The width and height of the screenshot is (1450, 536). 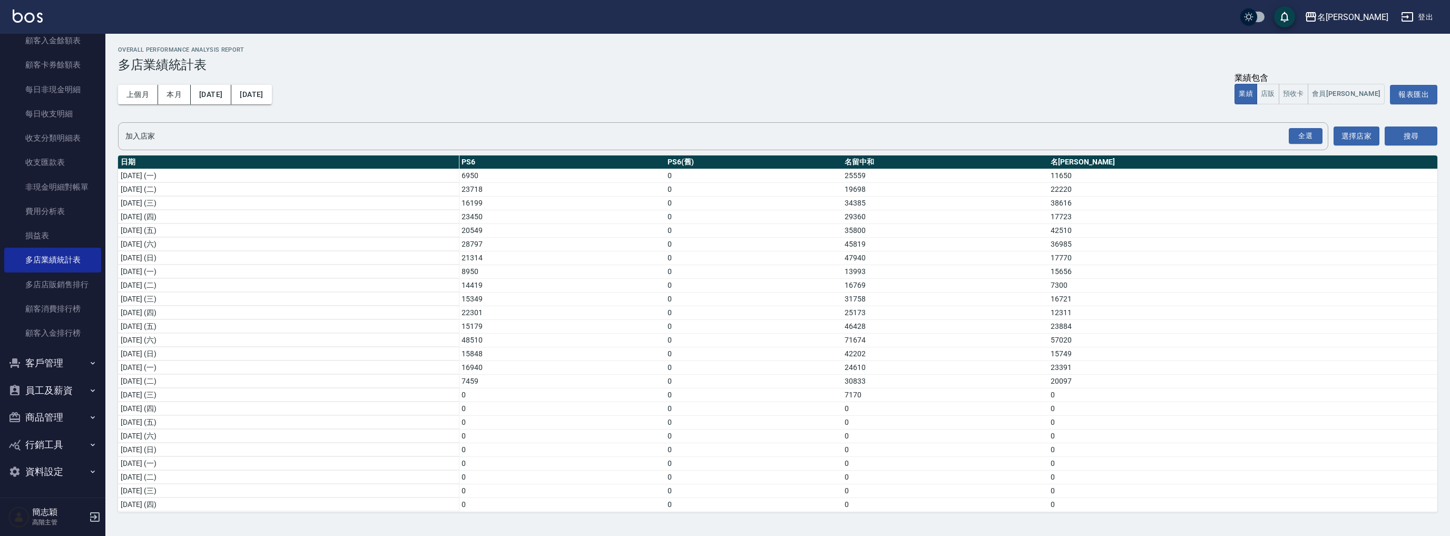 What do you see at coordinates (561, 216) in the screenshot?
I see `td: 23450` at bounding box center [561, 216].